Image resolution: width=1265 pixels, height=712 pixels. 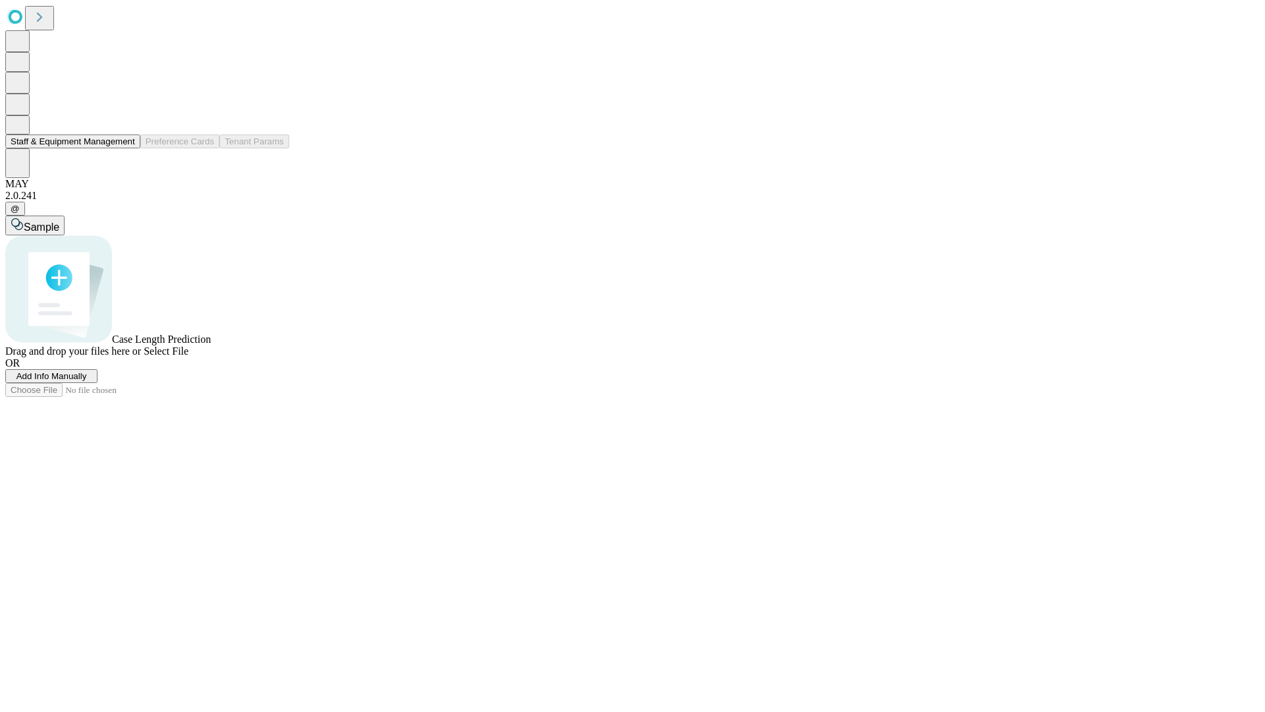 What do you see at coordinates (51, 376) in the screenshot?
I see `span: Add Info Manually` at bounding box center [51, 376].